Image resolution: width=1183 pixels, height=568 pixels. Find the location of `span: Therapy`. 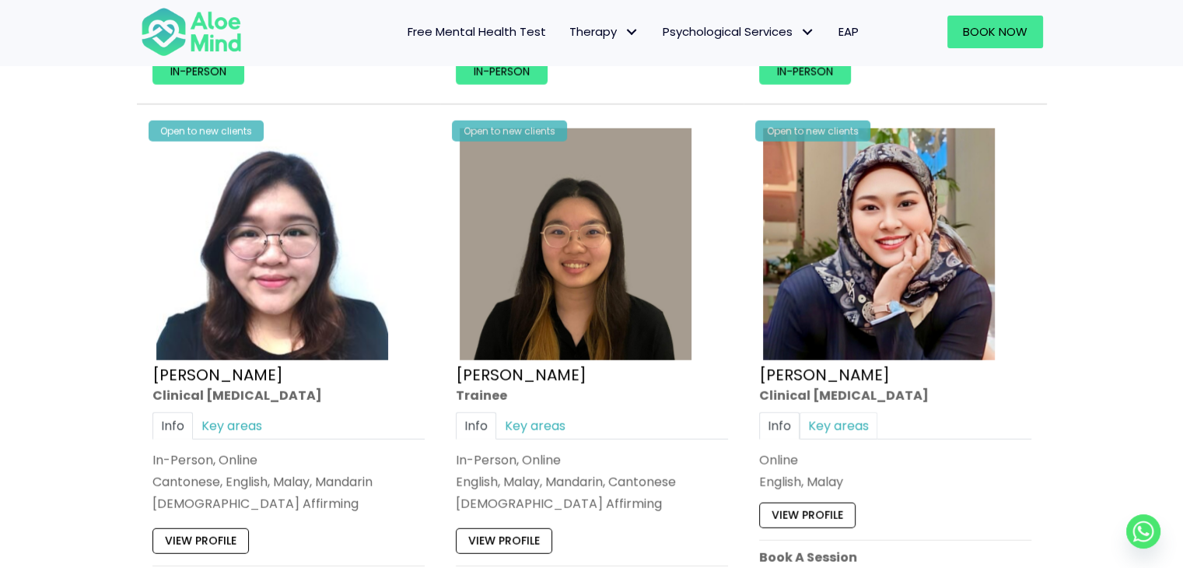

span: Therapy is located at coordinates (605, 31).